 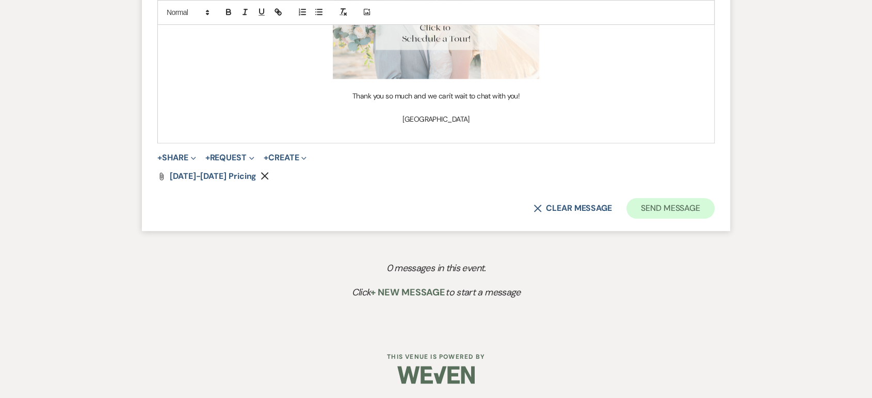 I want to click on img: Weven Logo, so click(x=436, y=375).